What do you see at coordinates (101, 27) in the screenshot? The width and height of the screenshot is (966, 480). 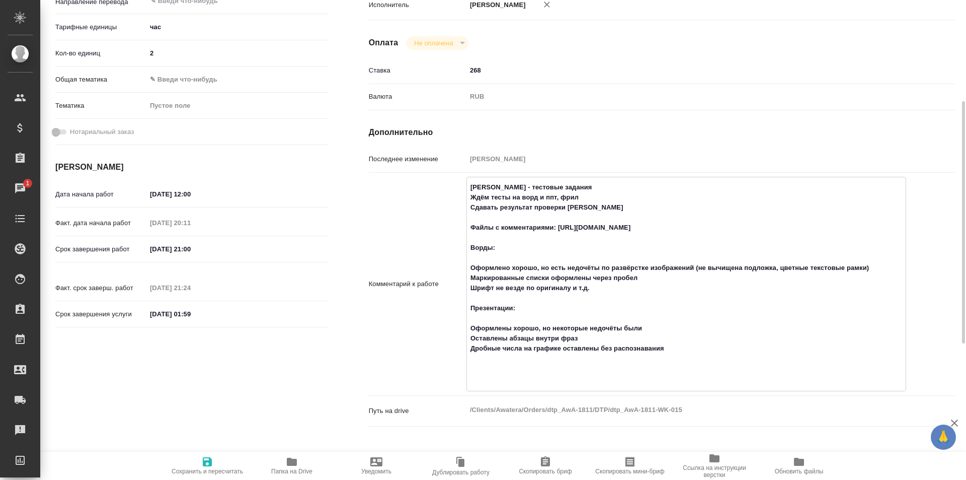 I see `p: Тарифные единицы` at bounding box center [101, 27].